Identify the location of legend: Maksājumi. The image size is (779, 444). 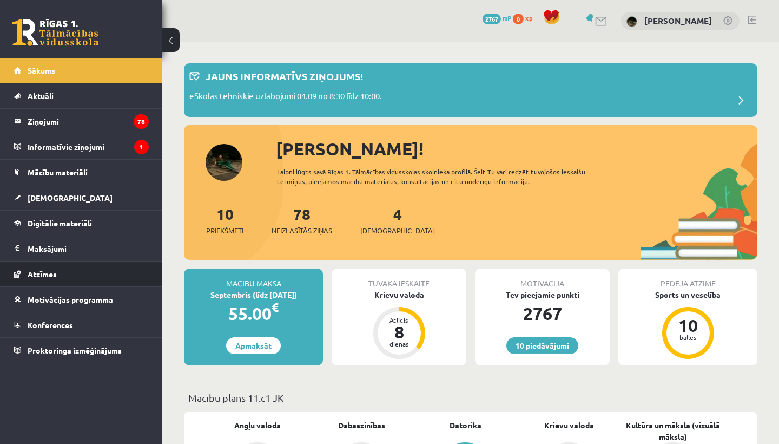
(88, 248).